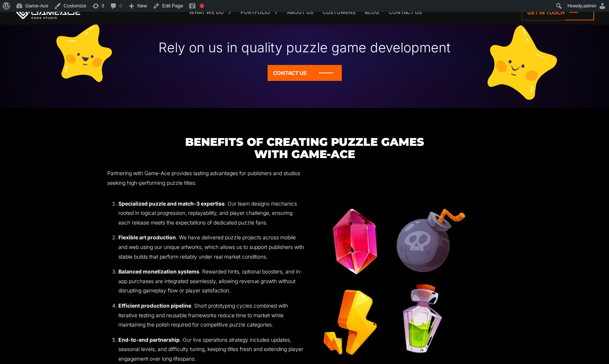 The height and width of the screenshot is (364, 609). What do you see at coordinates (202, 6) in the screenshot?
I see `div: Focus keyphrase not set` at bounding box center [202, 6].